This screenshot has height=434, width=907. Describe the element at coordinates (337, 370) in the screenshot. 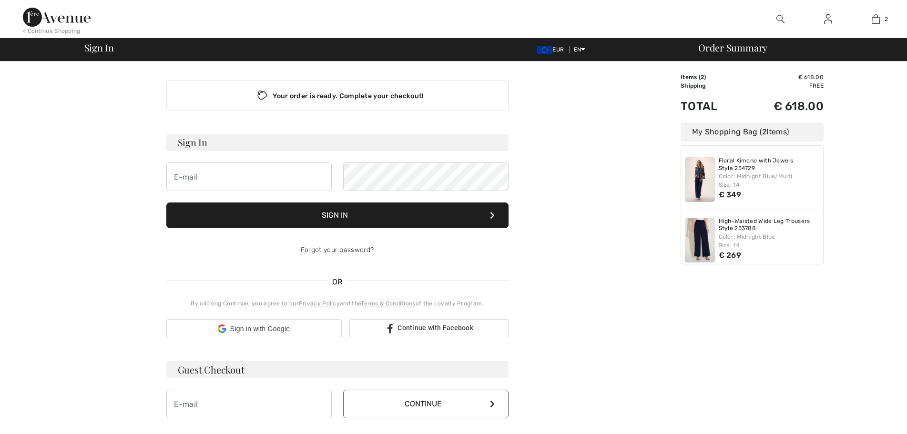

I see `h3: Guest Checkout` at that location.